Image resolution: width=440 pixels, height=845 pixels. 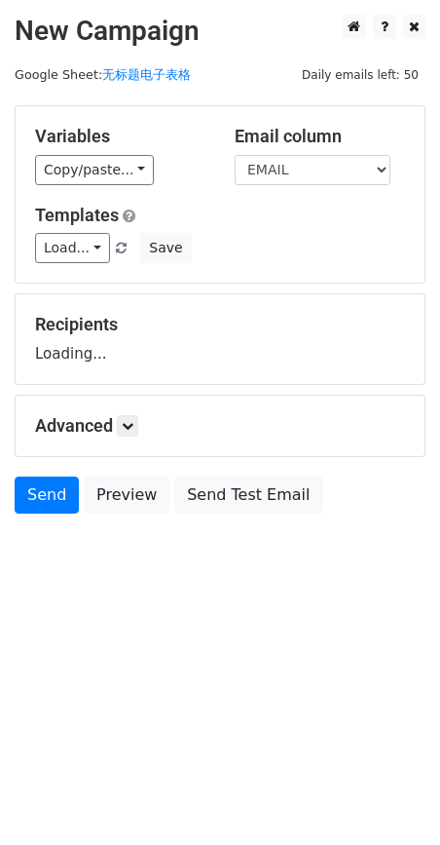 What do you see at coordinates (127, 495) in the screenshot?
I see `a: Preview` at bounding box center [127, 495].